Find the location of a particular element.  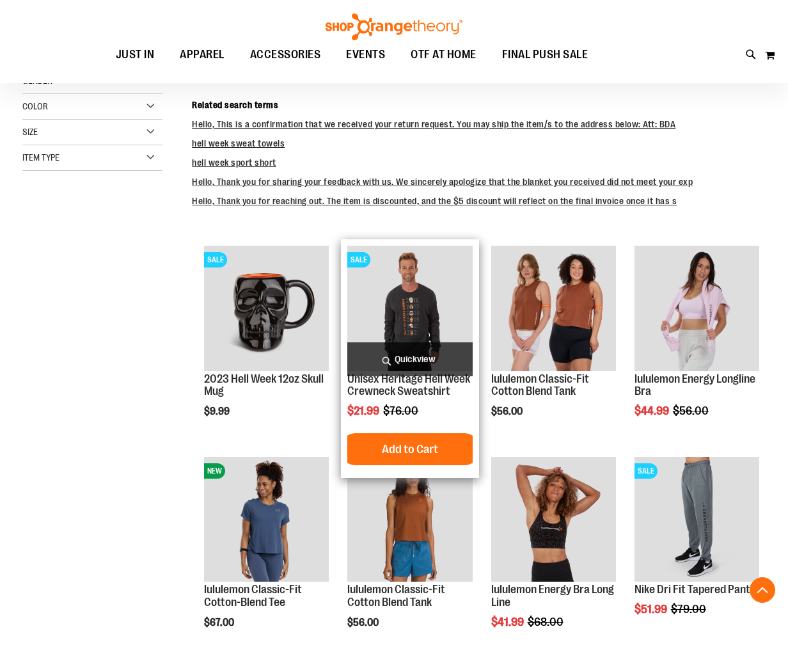

a: Unisex Heritage Hell Week Crewneck Sweatshirt is located at coordinates (409, 385).